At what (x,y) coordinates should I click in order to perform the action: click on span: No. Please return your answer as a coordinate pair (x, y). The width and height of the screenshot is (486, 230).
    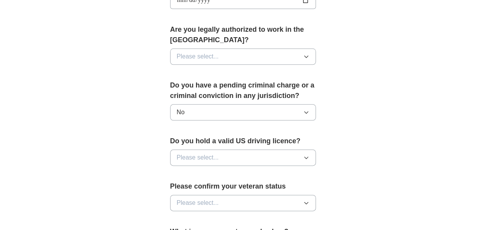
    Looking at the image, I should click on (181, 112).